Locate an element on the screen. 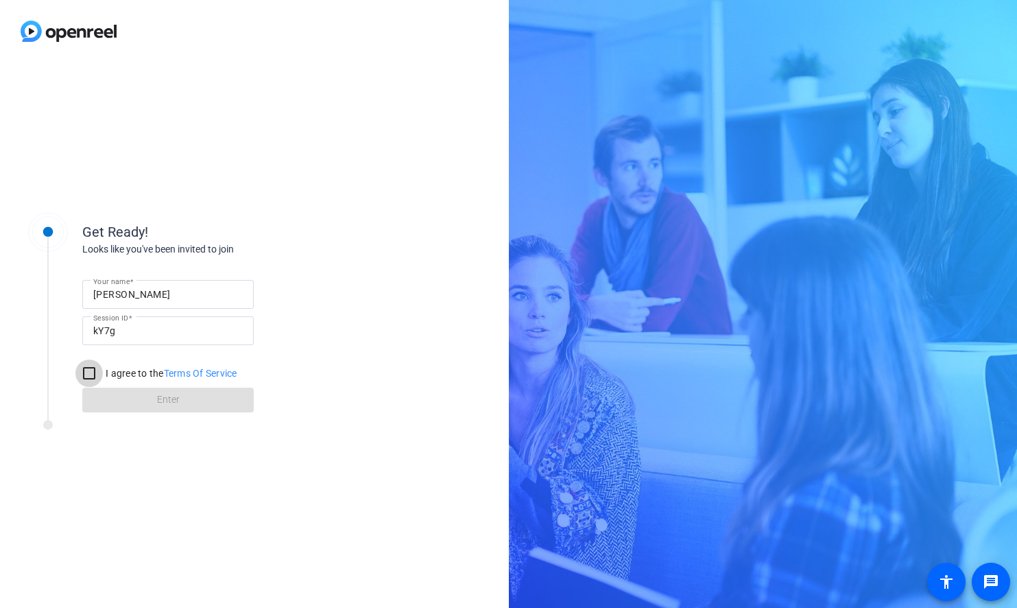 The image size is (1017, 608). mat-label: Your name is located at coordinates (111, 281).